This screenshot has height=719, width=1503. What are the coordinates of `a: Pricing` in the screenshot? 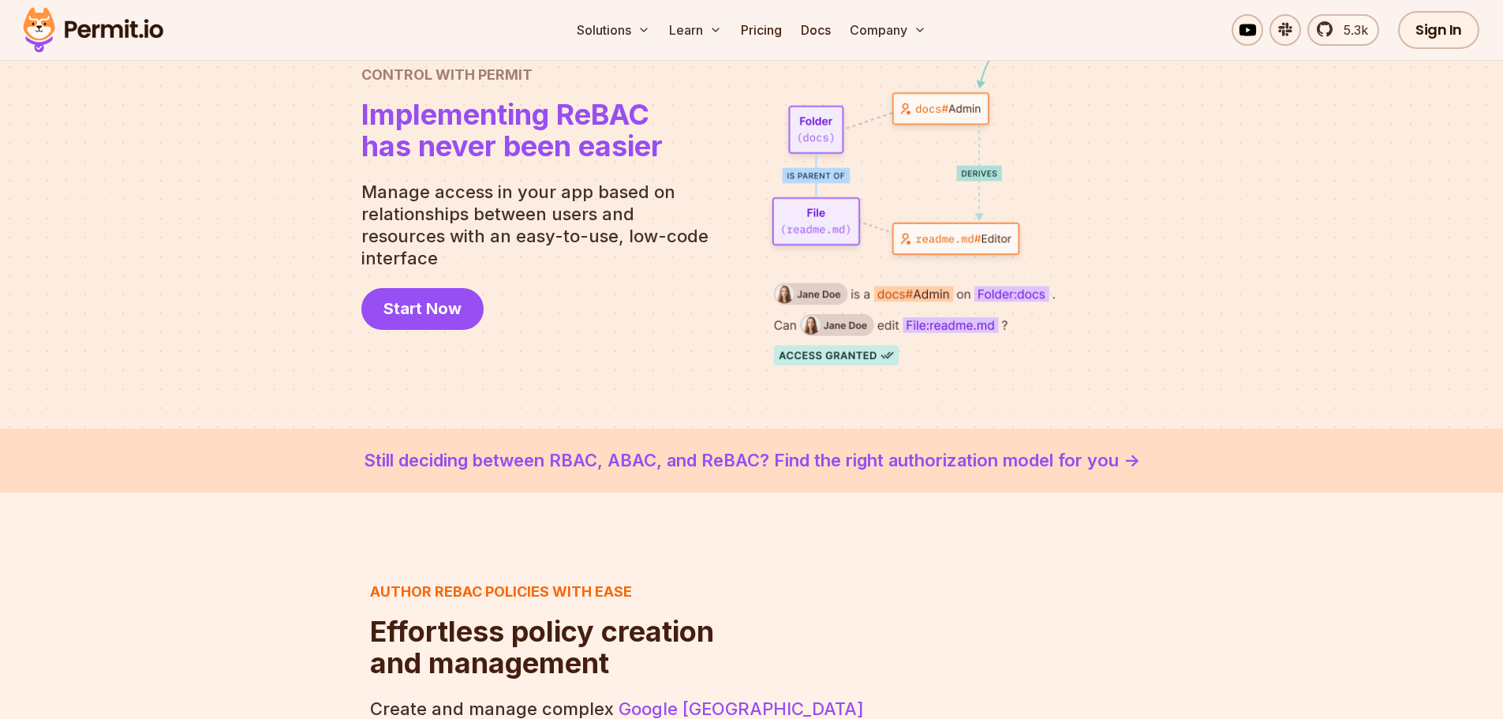 It's located at (761, 30).